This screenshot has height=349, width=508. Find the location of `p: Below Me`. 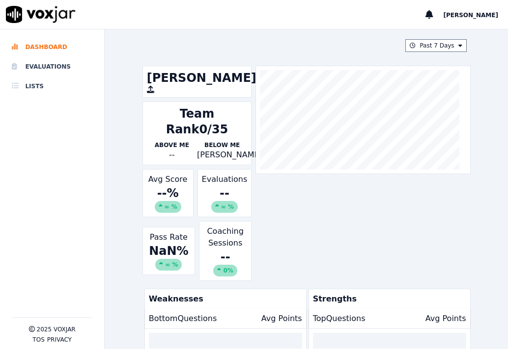

p: Below Me is located at coordinates (222, 145).